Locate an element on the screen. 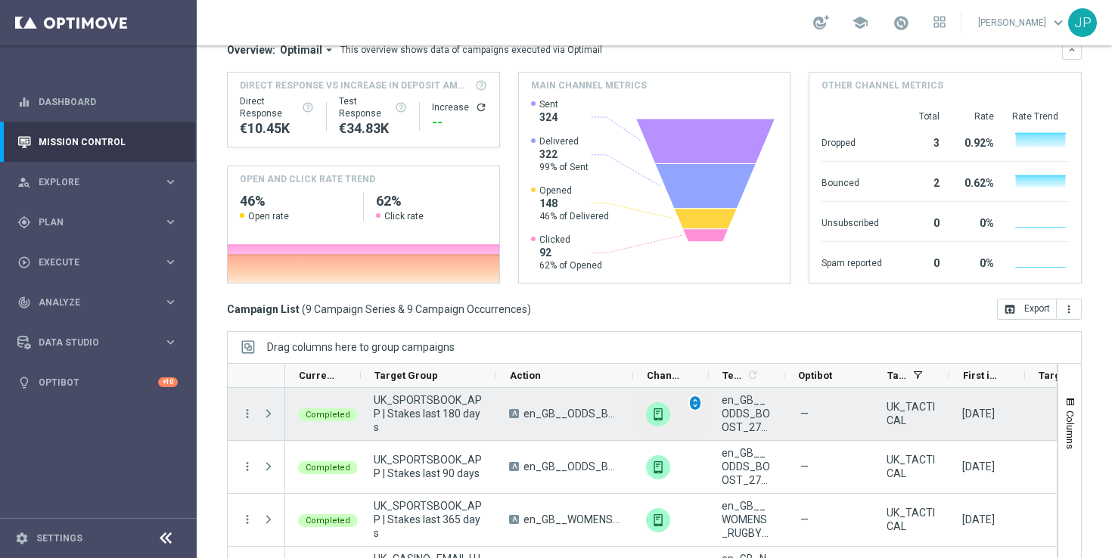  button: refresh is located at coordinates (481, 107).